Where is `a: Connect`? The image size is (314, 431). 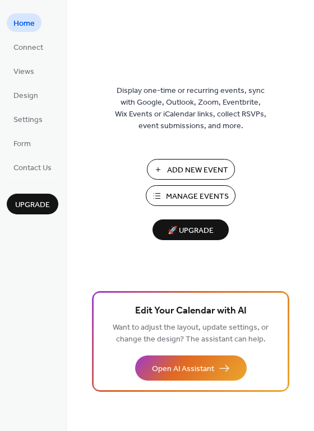
a: Connect is located at coordinates (28, 46).